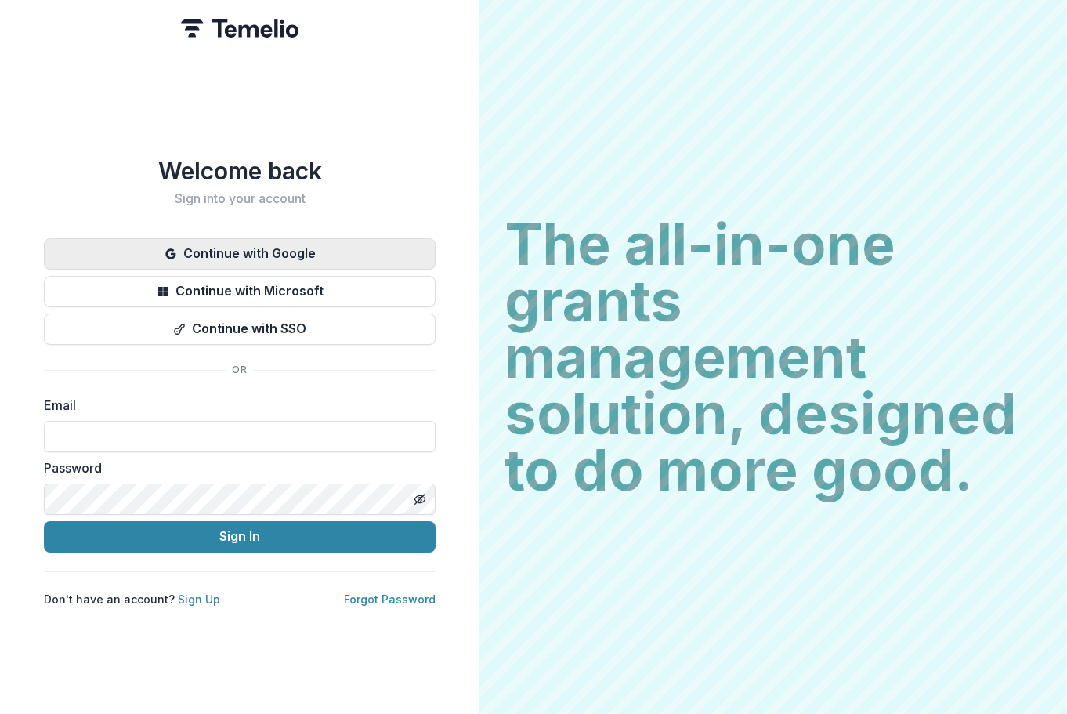  I want to click on label: Email, so click(235, 405).